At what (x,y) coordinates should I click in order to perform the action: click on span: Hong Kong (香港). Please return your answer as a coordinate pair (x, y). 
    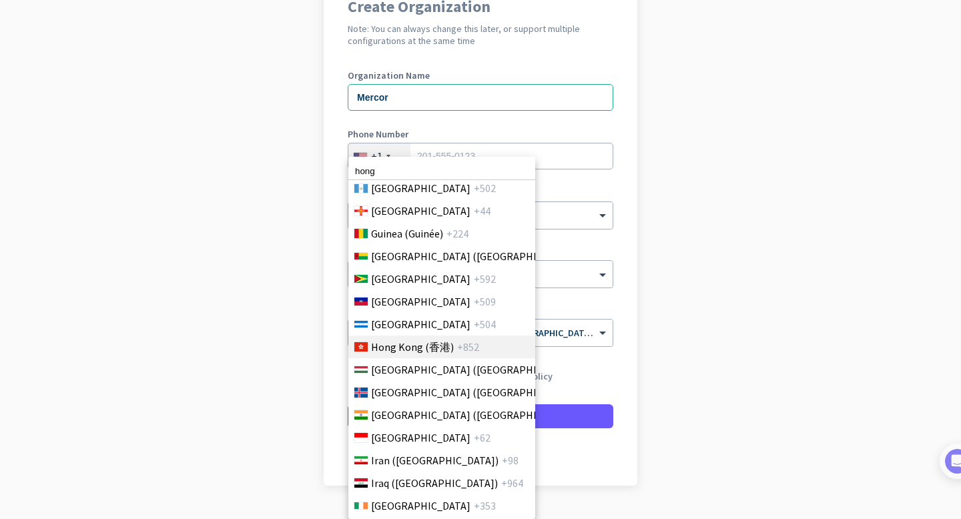
    Looking at the image, I should click on (412, 347).